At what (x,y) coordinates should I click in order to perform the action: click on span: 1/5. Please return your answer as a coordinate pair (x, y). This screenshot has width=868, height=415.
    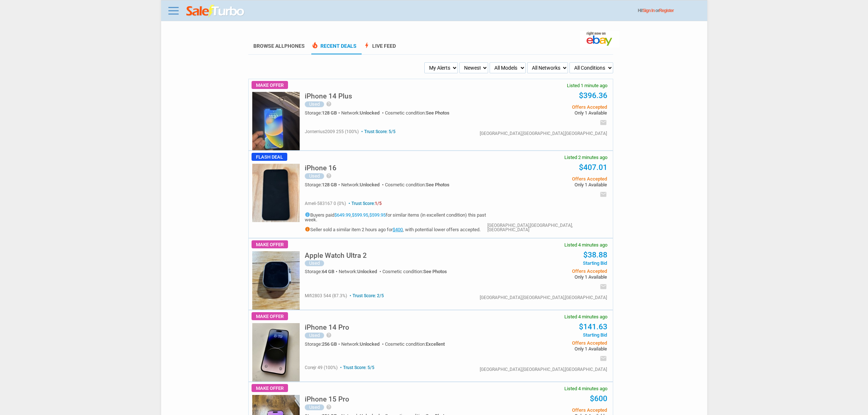
    Looking at the image, I should click on (378, 203).